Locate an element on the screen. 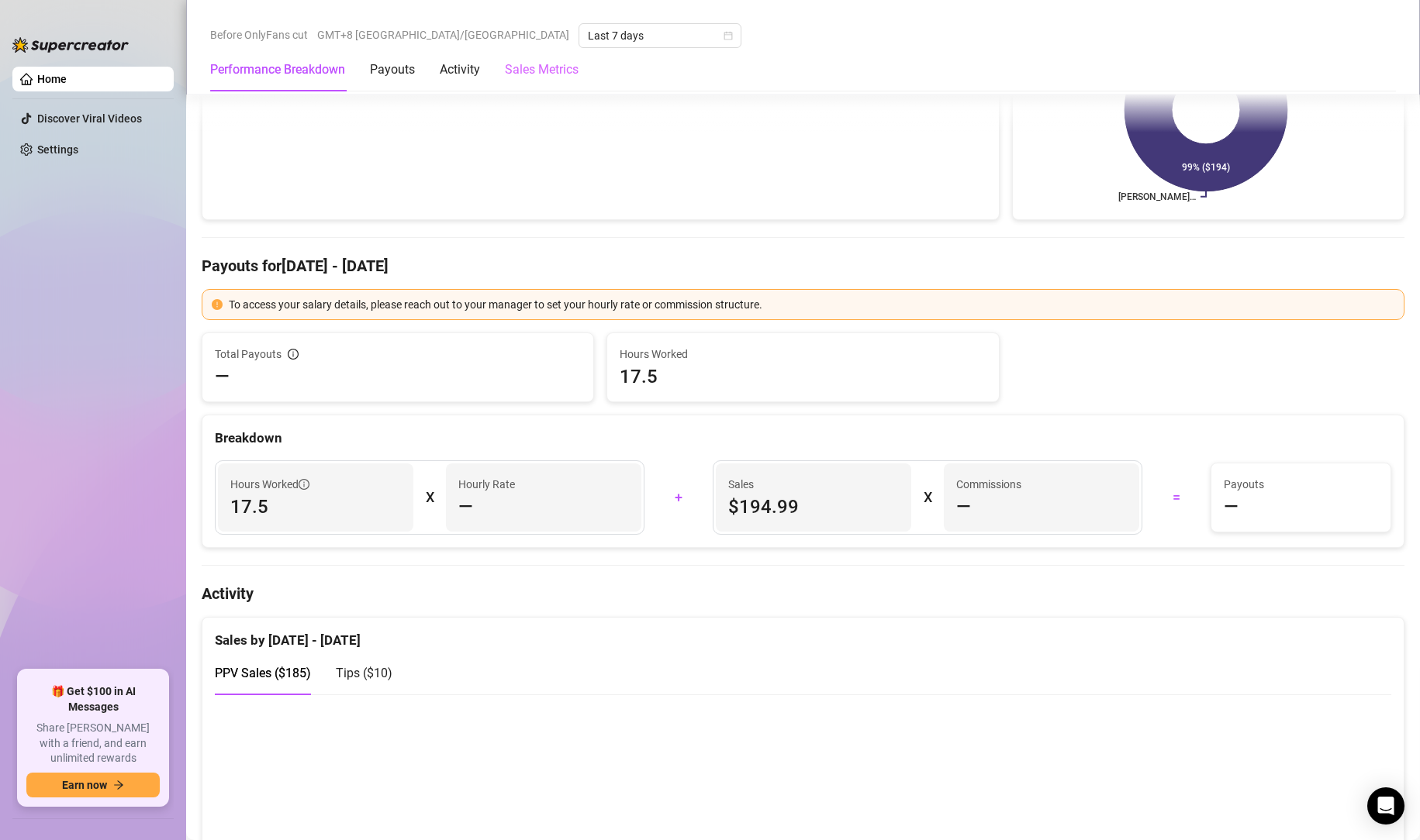 This screenshot has width=1420, height=840. img: logo-BBDzfeDw.svg is located at coordinates (71, 45).